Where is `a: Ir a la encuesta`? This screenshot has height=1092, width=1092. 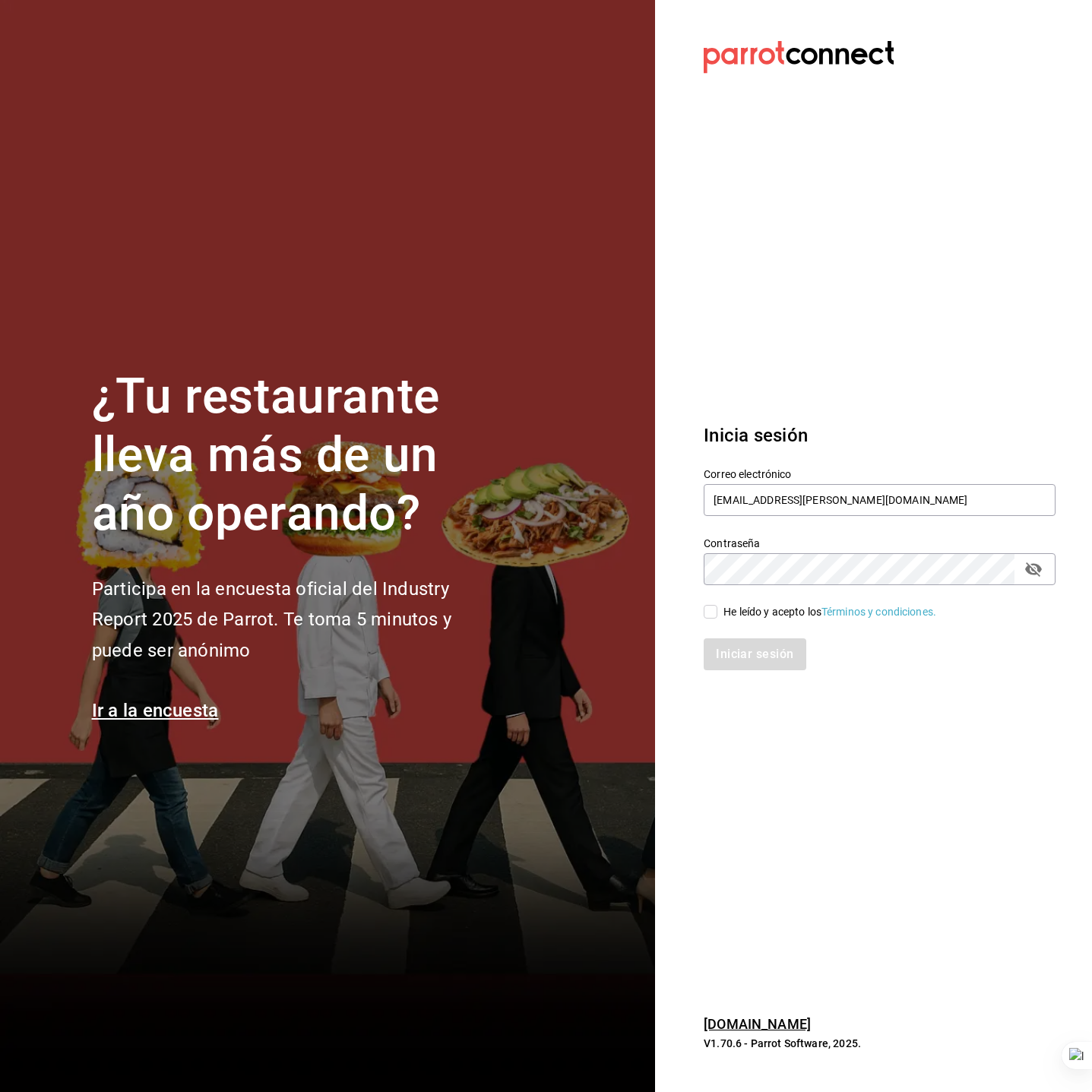
a: Ir a la encuesta is located at coordinates (155, 710).